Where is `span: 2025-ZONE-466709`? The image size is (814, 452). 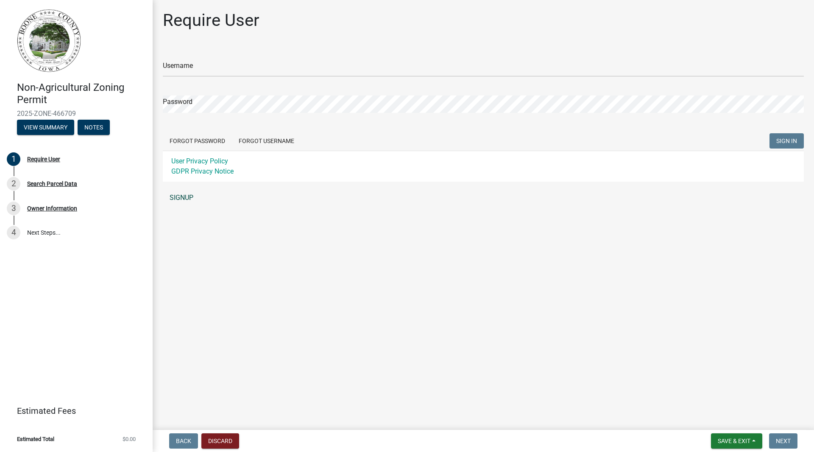
span: 2025-ZONE-466709 is located at coordinates (76, 113).